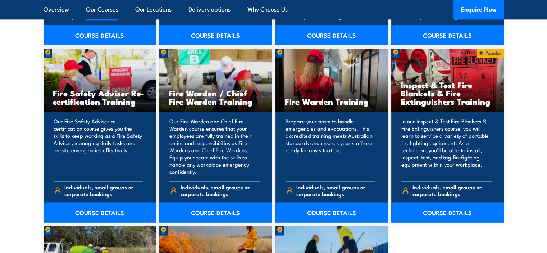 This screenshot has width=547, height=253. Describe the element at coordinates (100, 97) in the screenshot. I see `h3: Fire Safety Adviser Re-certification Training` at that location.